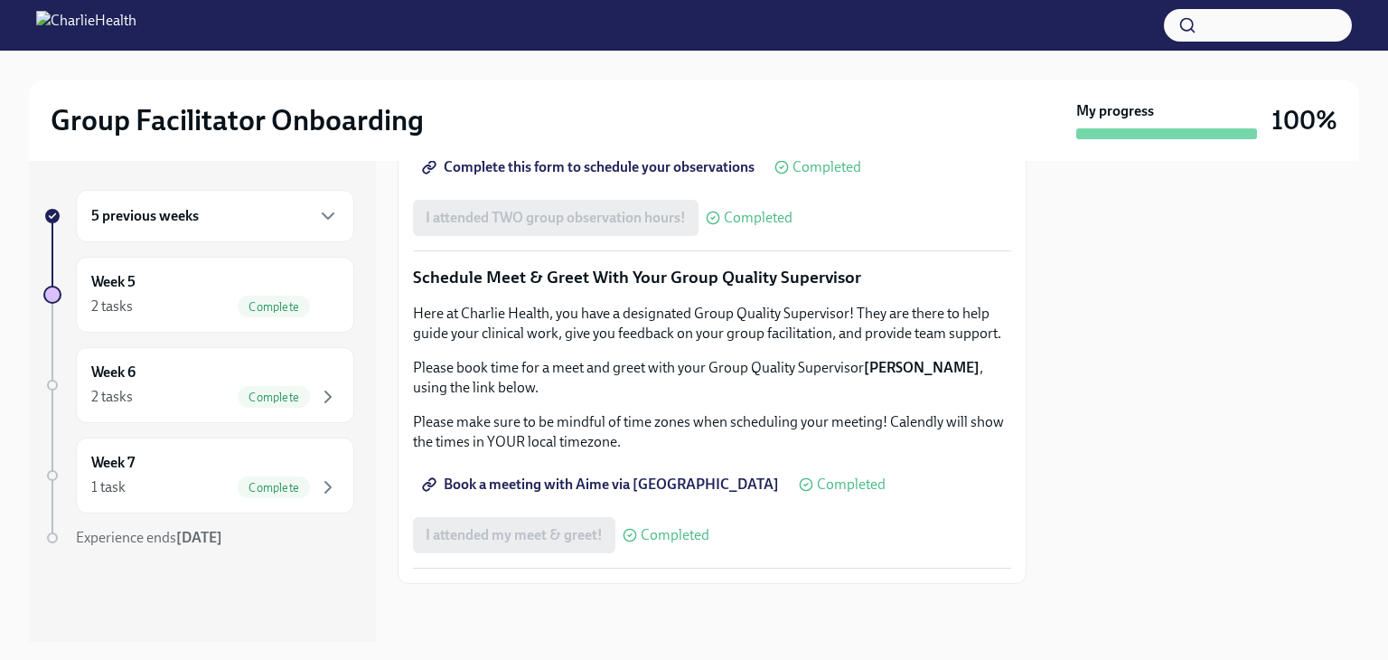 This screenshot has width=1388, height=660. I want to click on span: Experience ends, so click(149, 537).